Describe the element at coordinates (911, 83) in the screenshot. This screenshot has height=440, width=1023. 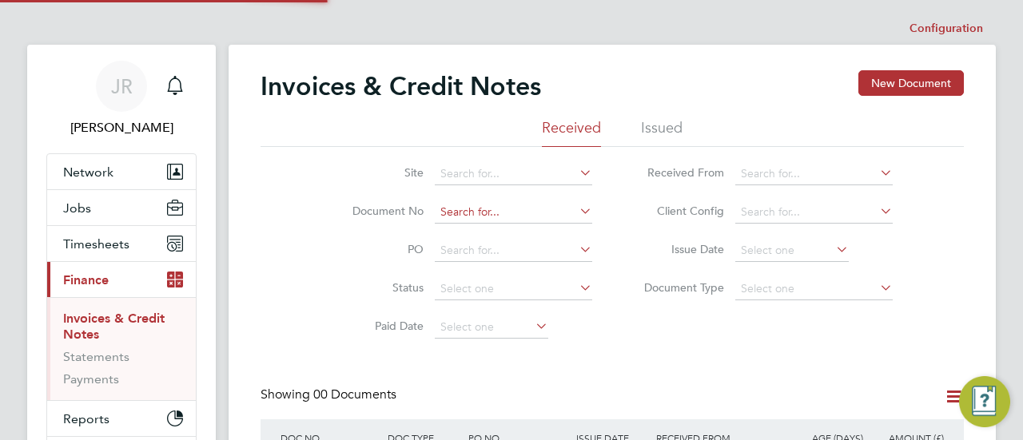
I see `button: New Document` at that location.